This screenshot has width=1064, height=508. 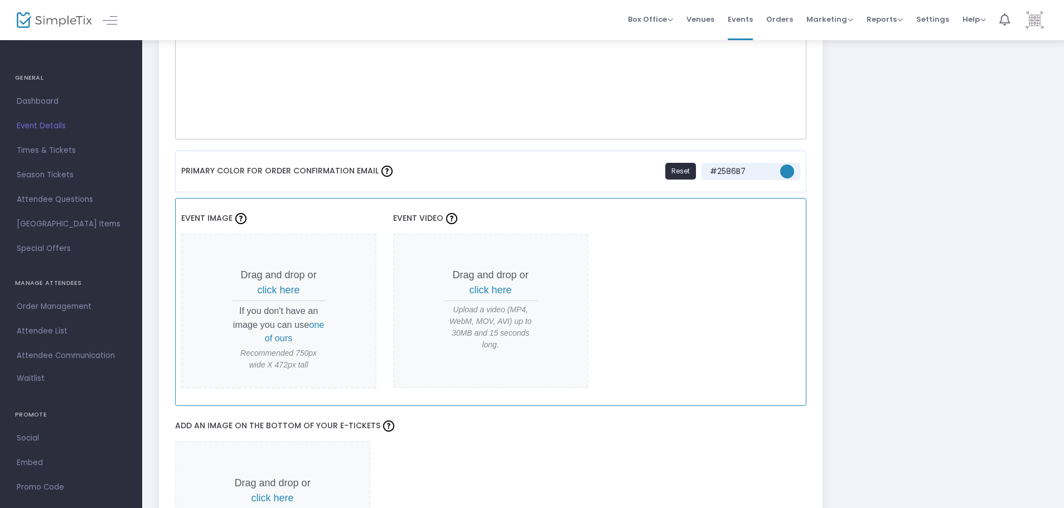 What do you see at coordinates (740, 19) in the screenshot?
I see `span: Events` at bounding box center [740, 19].